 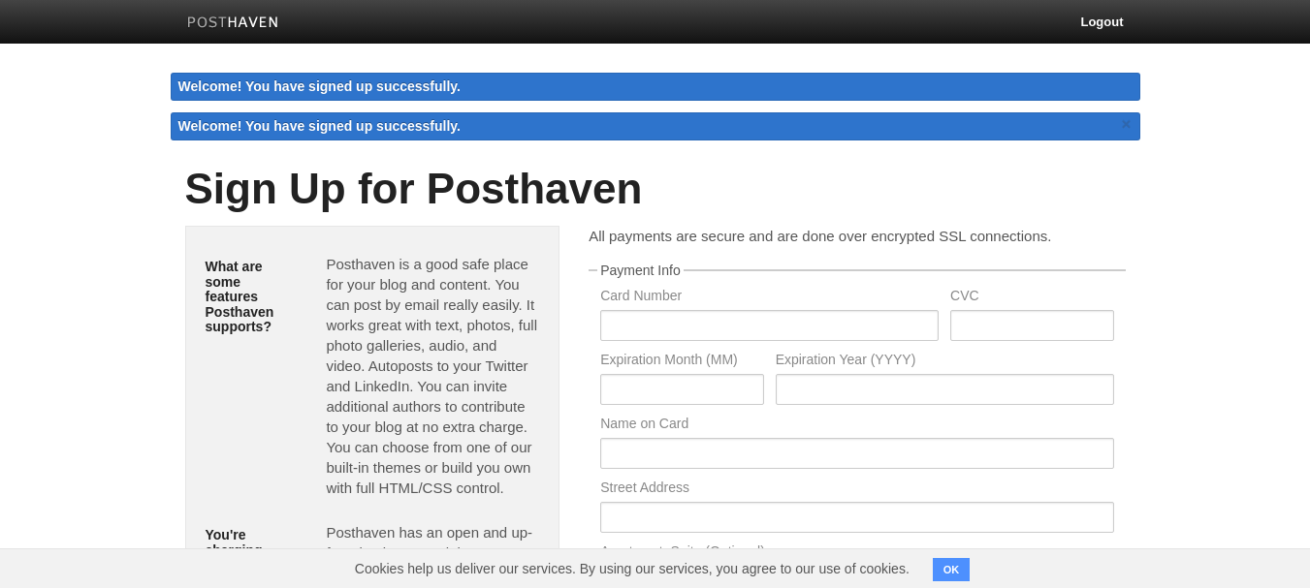 I want to click on span: Cookies help us deliver our services. By using our services, you agree to our use of cookies., so click(x=632, y=569).